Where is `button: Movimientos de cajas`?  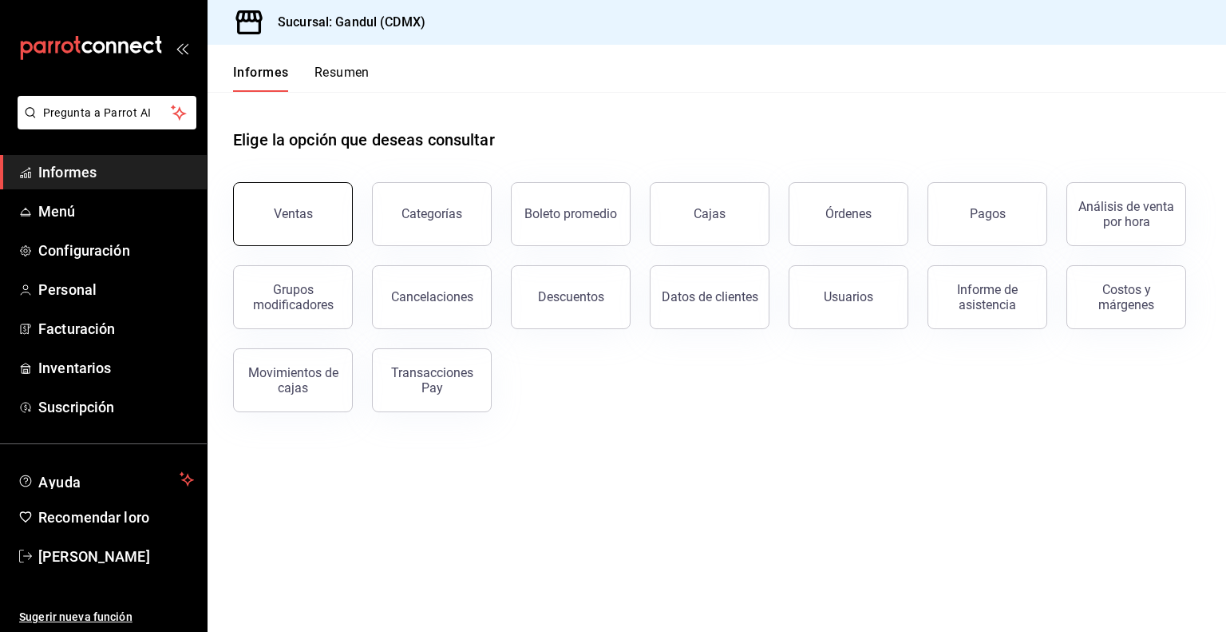 button: Movimientos de cajas is located at coordinates (293, 380).